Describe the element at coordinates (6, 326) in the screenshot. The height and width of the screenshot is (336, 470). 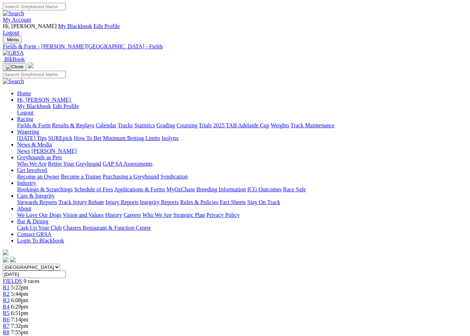
I see `a: R7` at that location.